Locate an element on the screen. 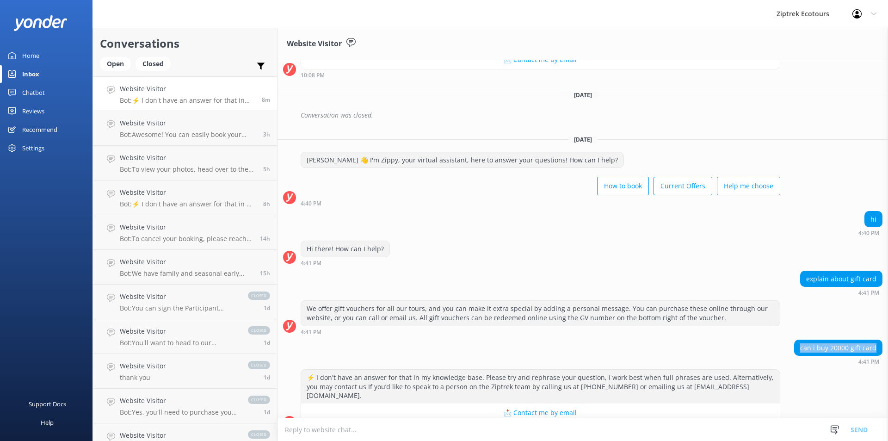  div: ⚡ I don't have an answer for that in my knowledge base. Please try and rephrase your question, I ... is located at coordinates (540, 386).